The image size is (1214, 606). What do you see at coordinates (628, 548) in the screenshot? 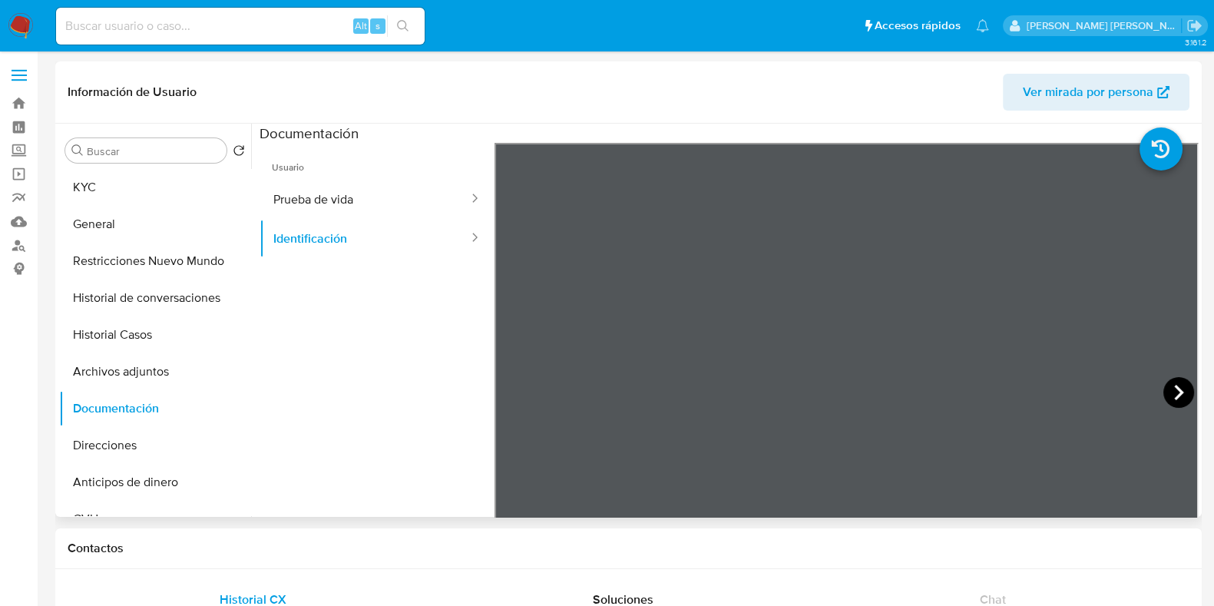
I see `h1: Contactos` at bounding box center [628, 548].